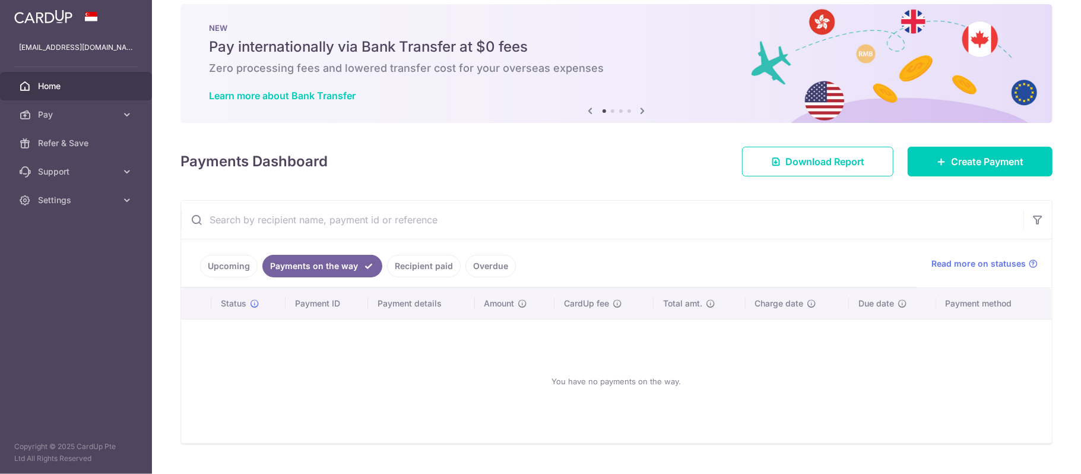  Describe the element at coordinates (779, 303) in the screenshot. I see `span: Charge date` at that location.